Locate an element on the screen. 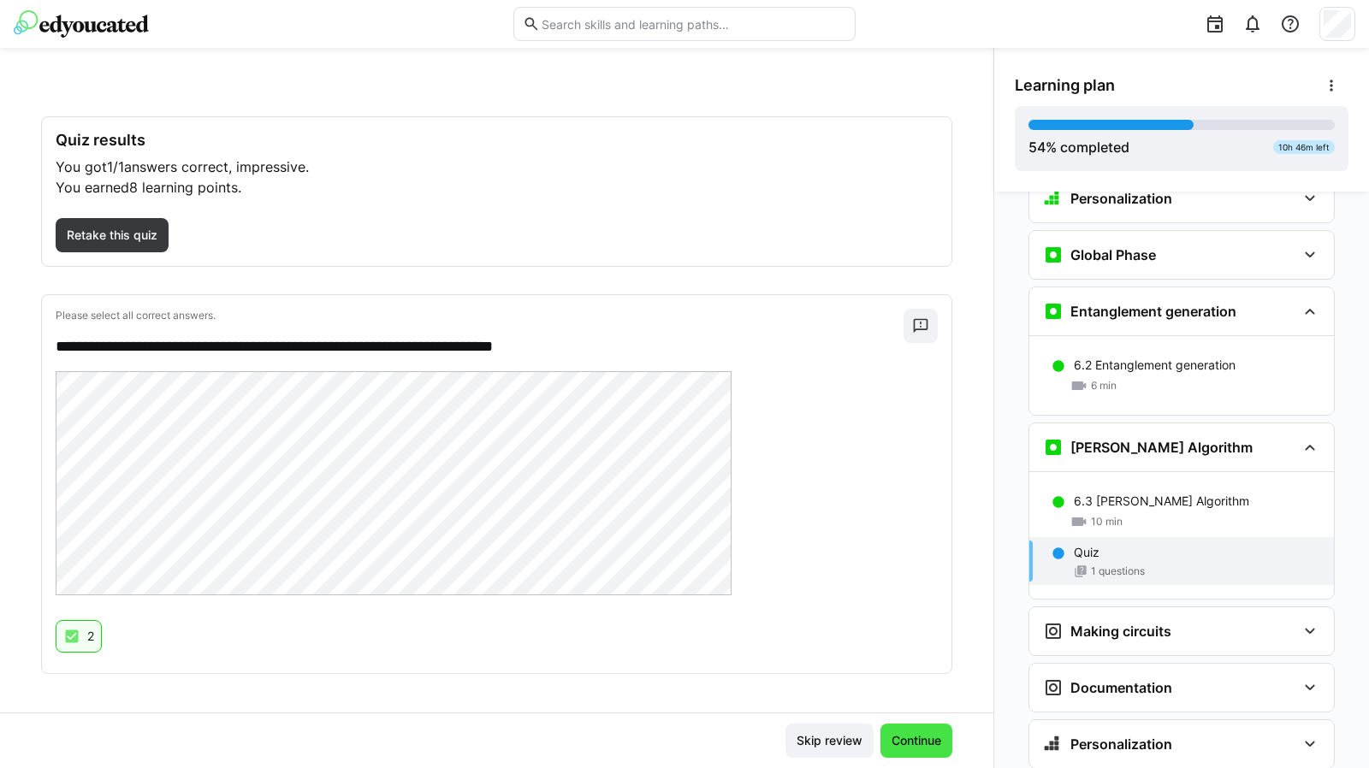  h3: Quiz results is located at coordinates (496, 140).